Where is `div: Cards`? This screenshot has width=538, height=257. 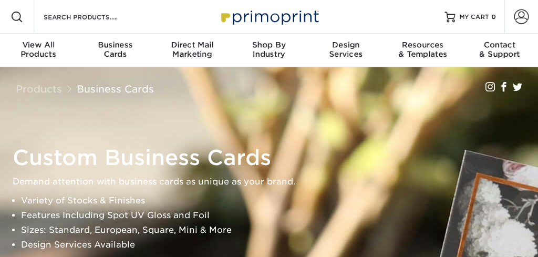
div: Cards is located at coordinates (115, 49).